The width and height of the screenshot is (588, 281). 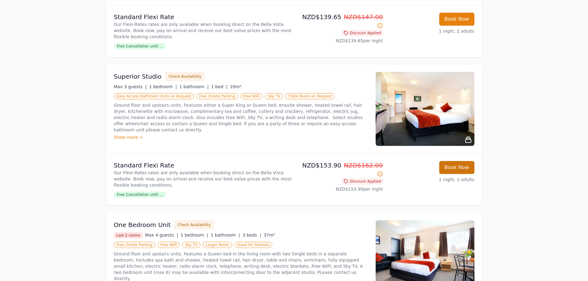 I want to click on h3: Superior Studio, so click(x=138, y=77).